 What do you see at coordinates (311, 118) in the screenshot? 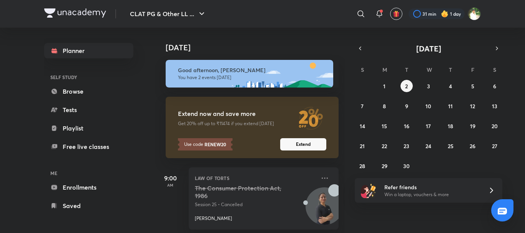
I see `img: Extend now and save more` at bounding box center [311, 118].